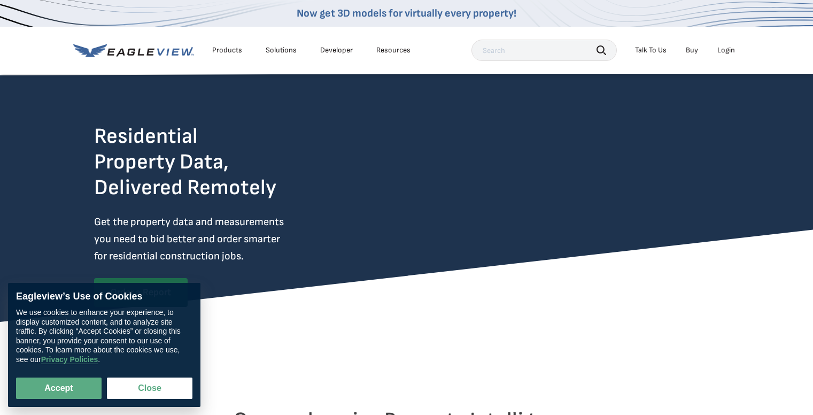 The height and width of the screenshot is (415, 813). What do you see at coordinates (104, 297) in the screenshot?
I see `div: Eagleview’s Use of Cookies` at bounding box center [104, 297].